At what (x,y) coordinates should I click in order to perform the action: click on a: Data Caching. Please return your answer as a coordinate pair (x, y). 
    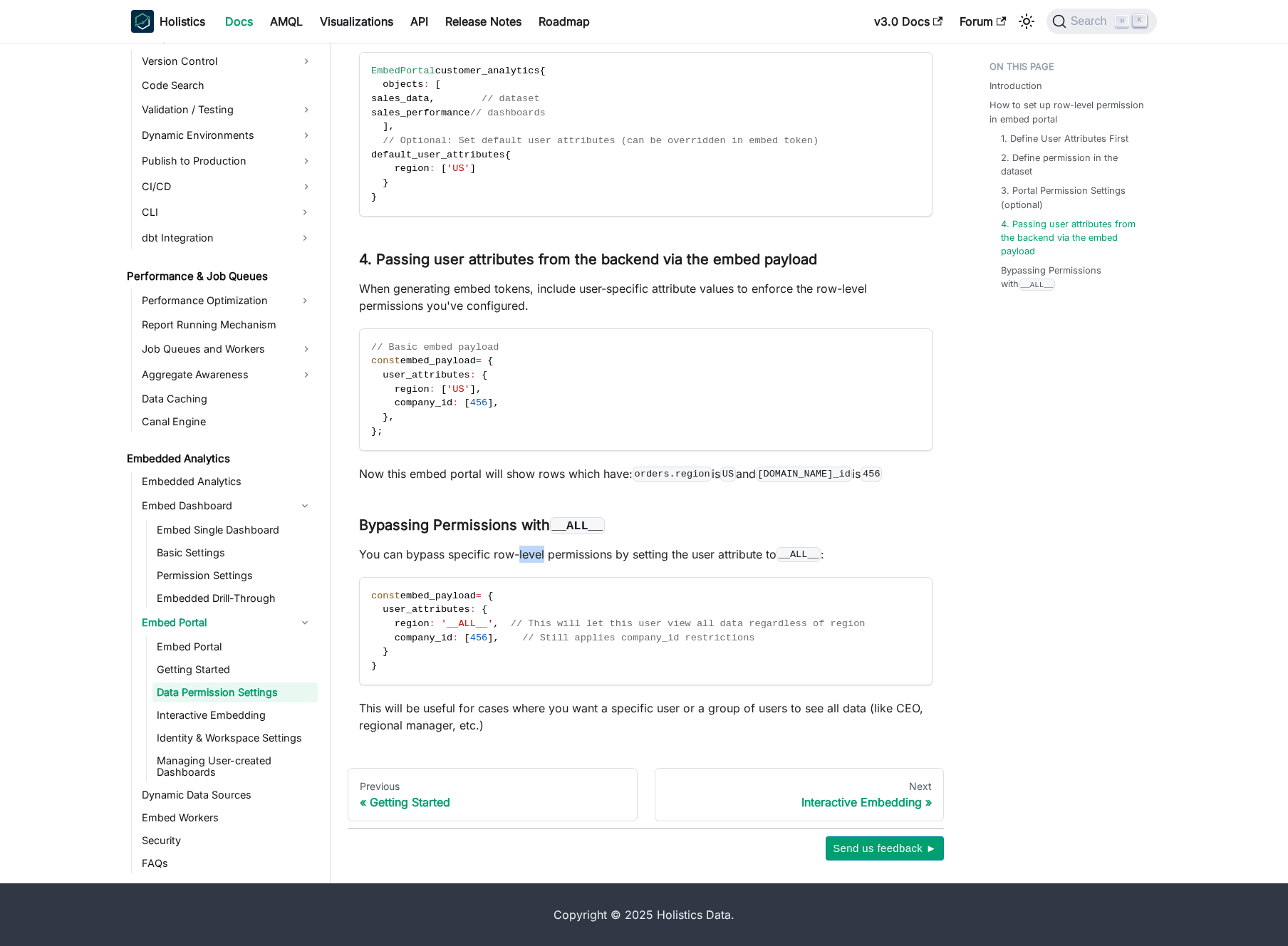
    Looking at the image, I should click on (227, 399).